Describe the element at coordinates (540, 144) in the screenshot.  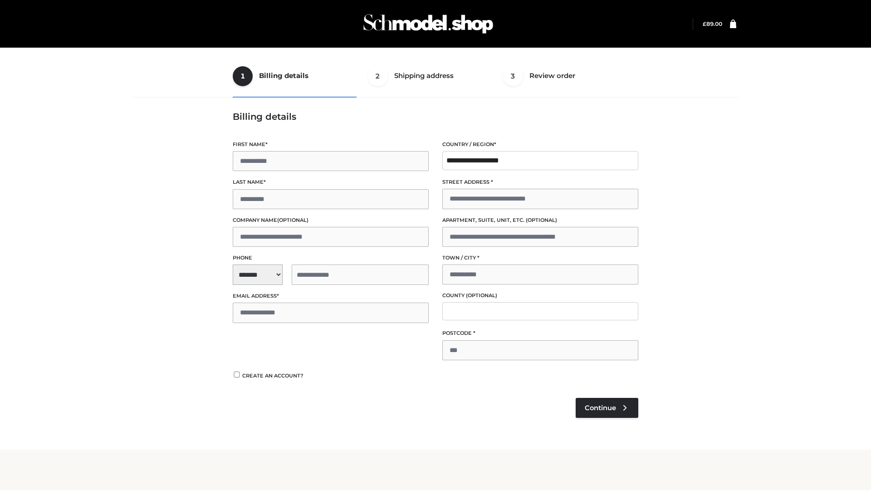
I see `label: Country / Region` at that location.